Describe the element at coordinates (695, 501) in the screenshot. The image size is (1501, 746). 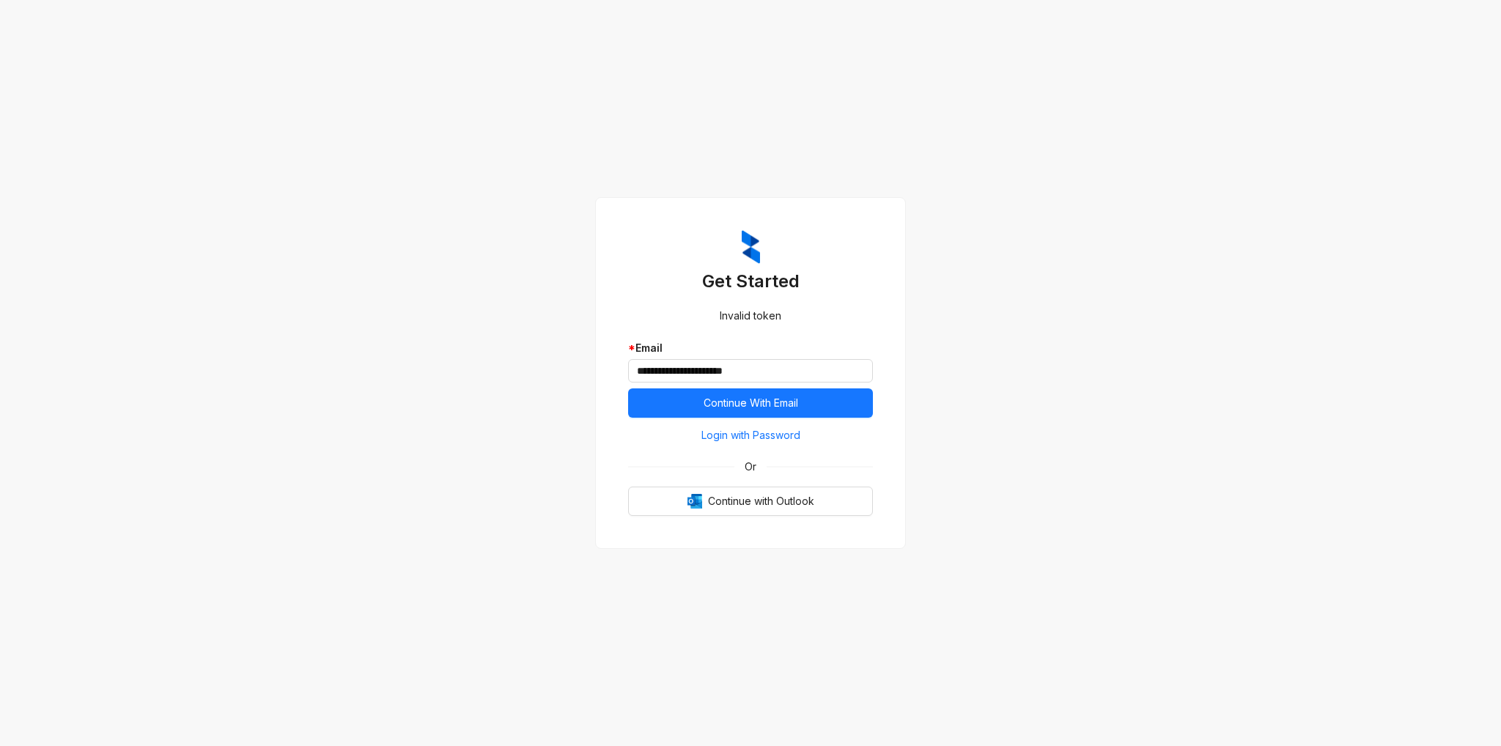
I see `img: Outlook` at that location.